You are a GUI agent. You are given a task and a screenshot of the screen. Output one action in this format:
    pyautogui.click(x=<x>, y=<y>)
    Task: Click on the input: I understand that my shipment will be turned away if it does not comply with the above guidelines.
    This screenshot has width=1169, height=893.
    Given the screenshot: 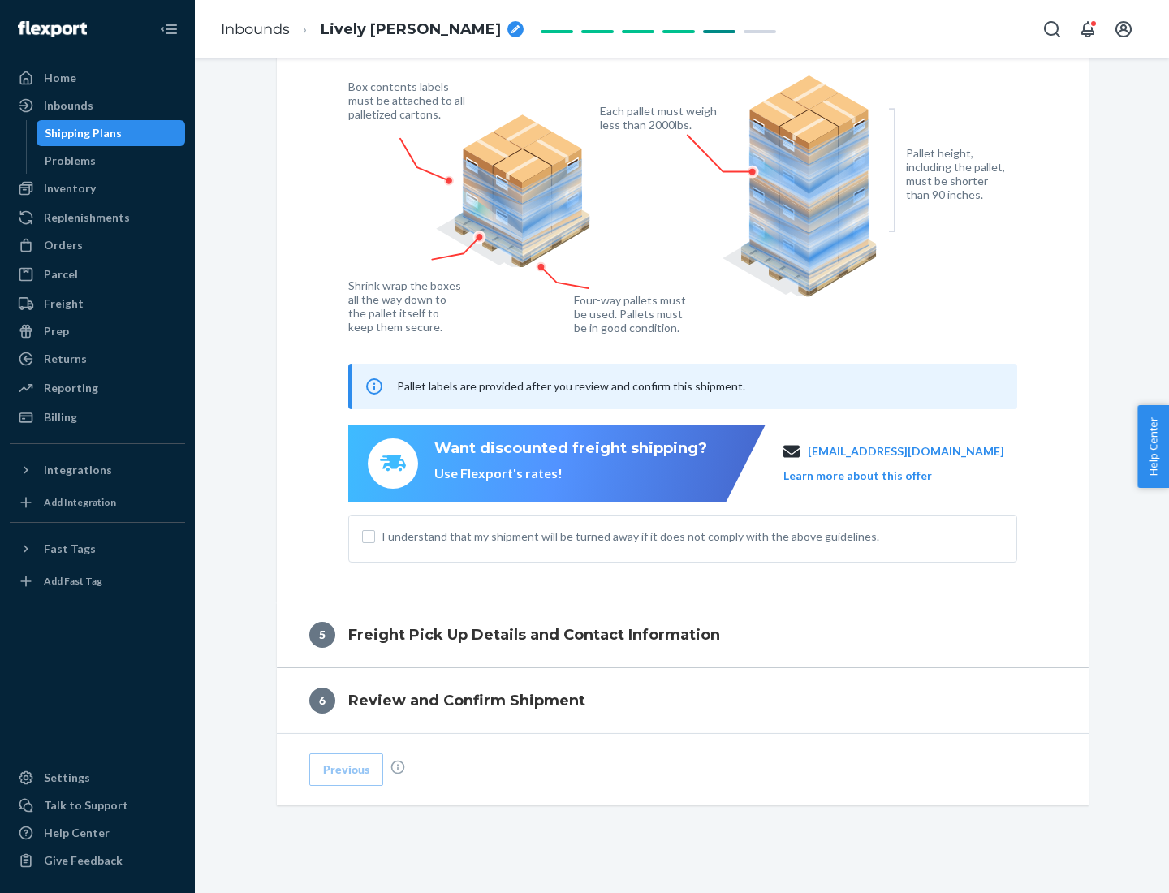 What is the action you would take?
    pyautogui.click(x=368, y=536)
    